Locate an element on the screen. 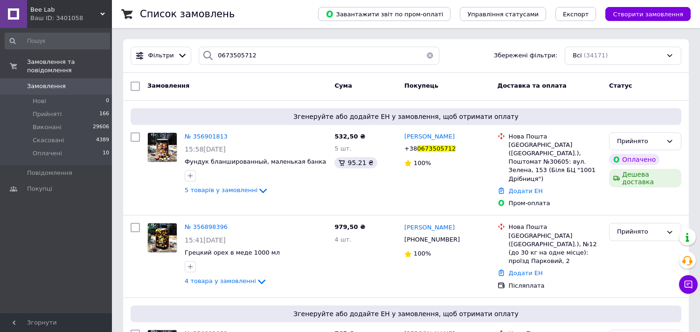 This screenshot has width=700, height=332. button: Завантажити звіт по пром-оплаті is located at coordinates (384, 14).